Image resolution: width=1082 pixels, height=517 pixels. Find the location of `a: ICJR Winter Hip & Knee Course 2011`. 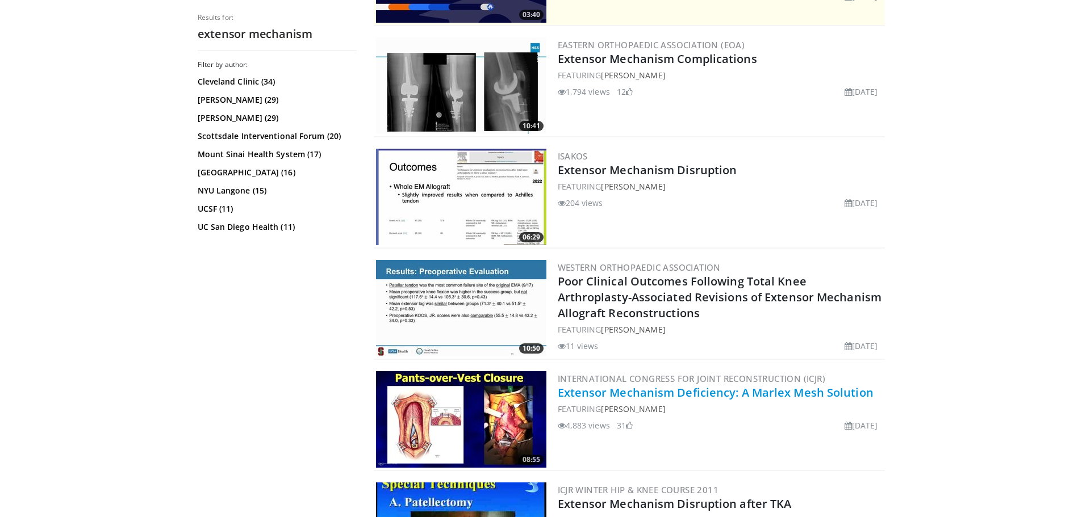

a: ICJR Winter Hip & Knee Course 2011 is located at coordinates (638, 490).